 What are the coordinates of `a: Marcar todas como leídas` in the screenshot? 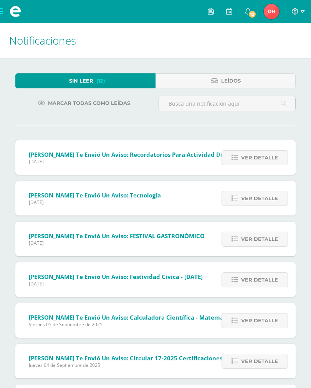 It's located at (84, 103).